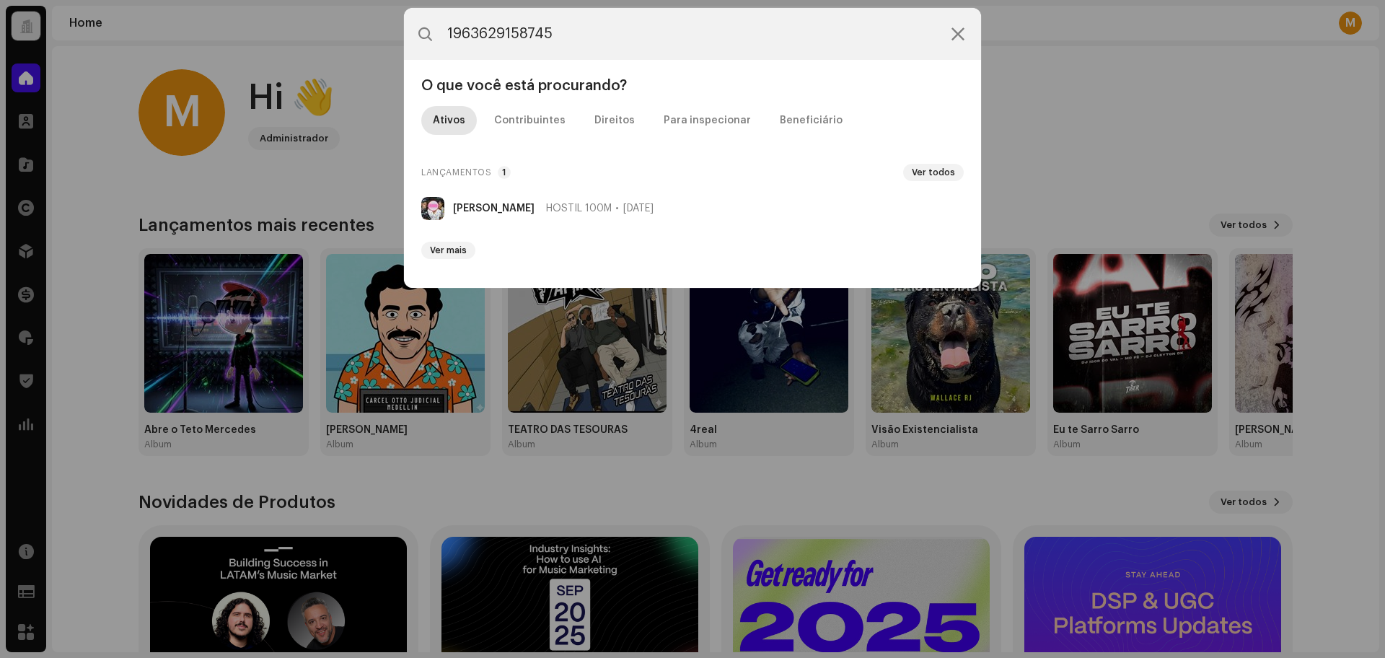  What do you see at coordinates (448, 250) in the screenshot?
I see `span: Ver mais` at bounding box center [448, 250].